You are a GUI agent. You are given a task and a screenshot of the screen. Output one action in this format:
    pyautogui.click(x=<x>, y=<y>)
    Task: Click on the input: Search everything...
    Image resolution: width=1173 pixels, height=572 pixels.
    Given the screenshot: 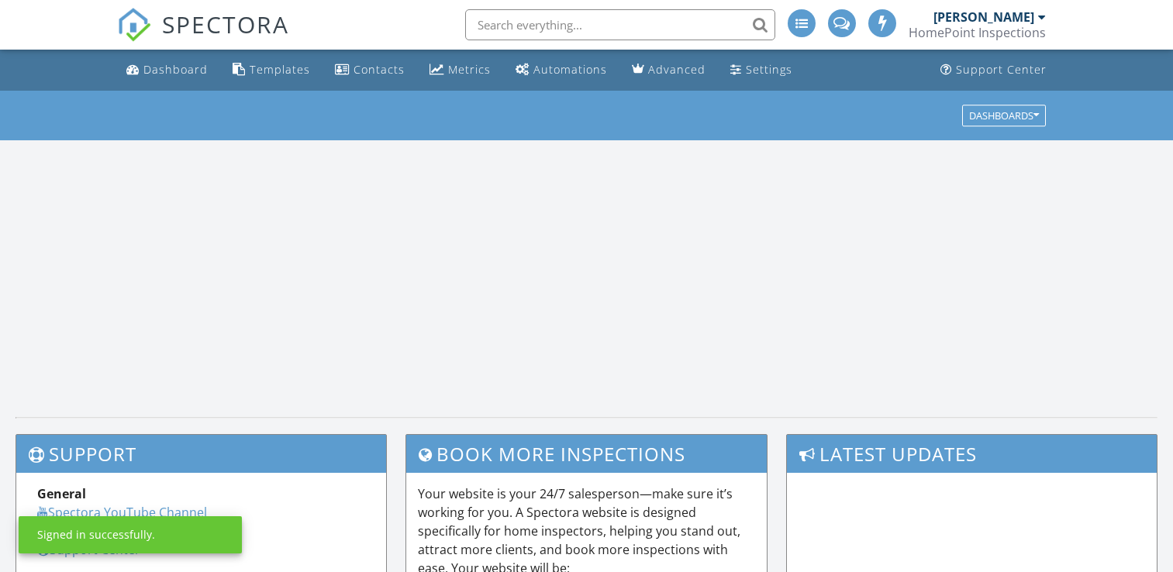 What is the action you would take?
    pyautogui.click(x=620, y=25)
    